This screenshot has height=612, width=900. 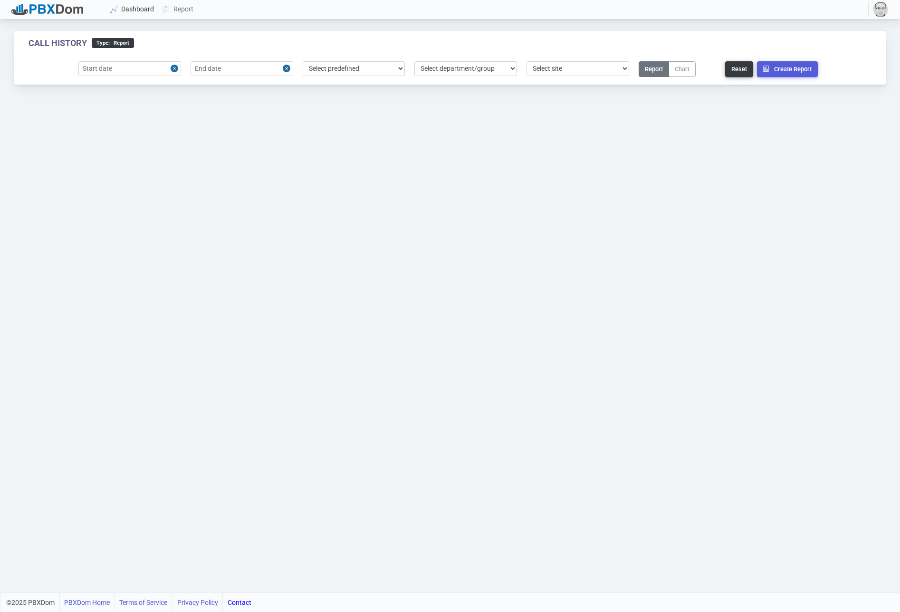 What do you see at coordinates (682, 69) in the screenshot?
I see `button: Chart` at bounding box center [682, 69].